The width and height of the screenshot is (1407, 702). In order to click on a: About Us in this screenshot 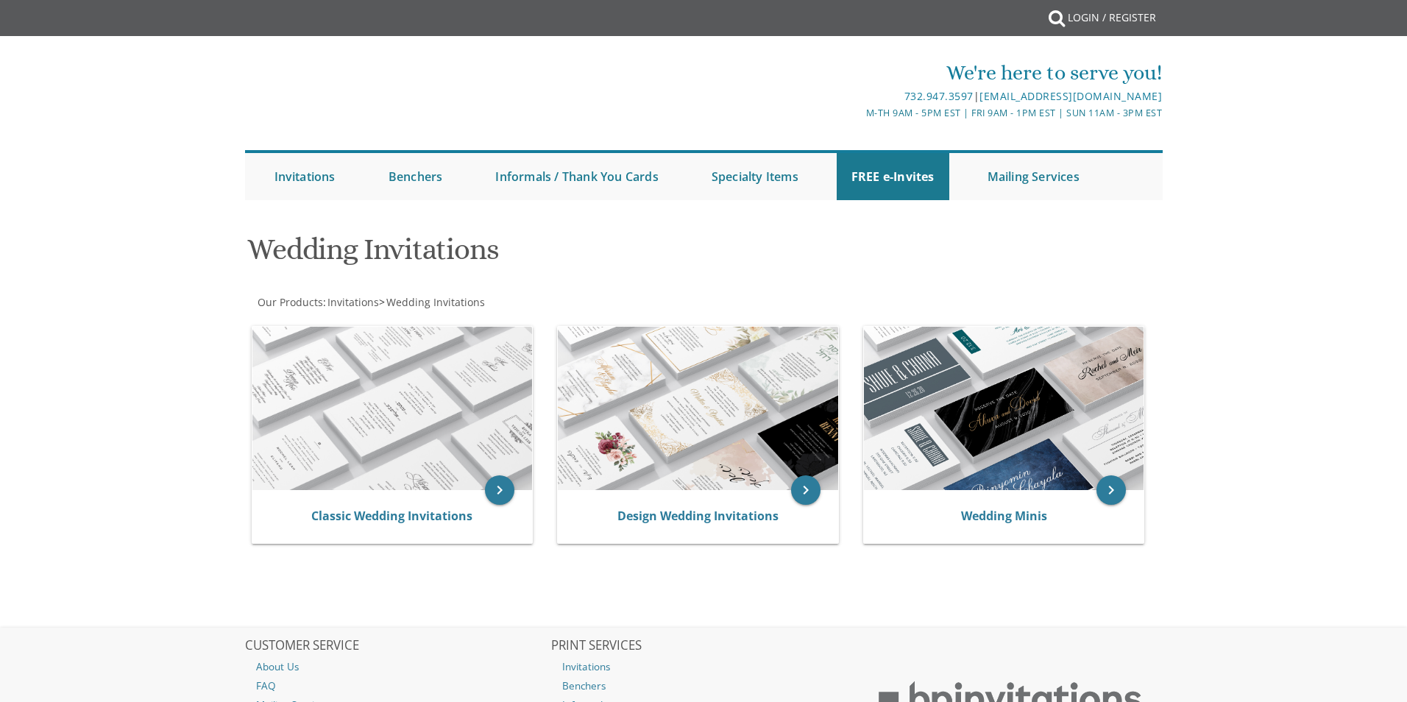, I will do `click(398, 667)`.